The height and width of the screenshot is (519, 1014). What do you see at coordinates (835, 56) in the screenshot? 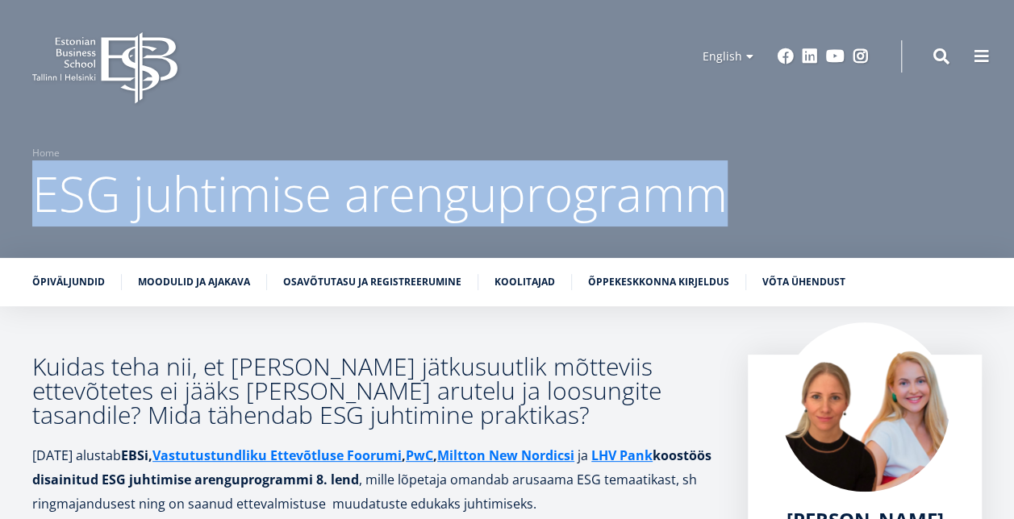
I see `a: Youtube` at bounding box center [835, 56].